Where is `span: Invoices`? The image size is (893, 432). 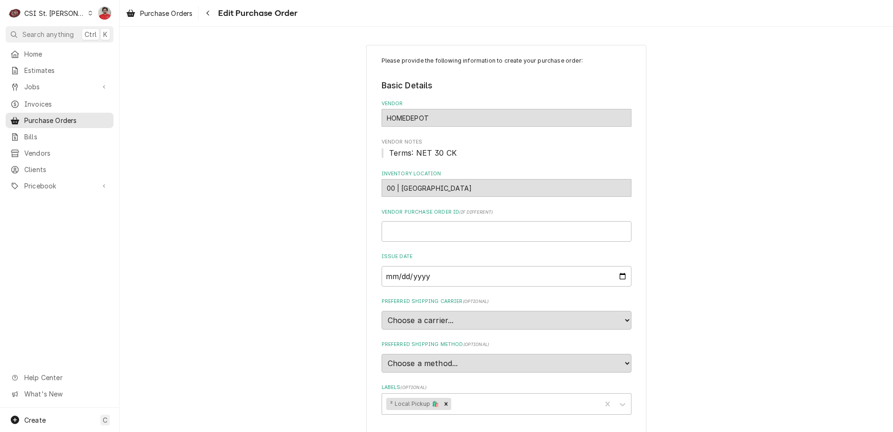 span: Invoices is located at coordinates (66, 104).